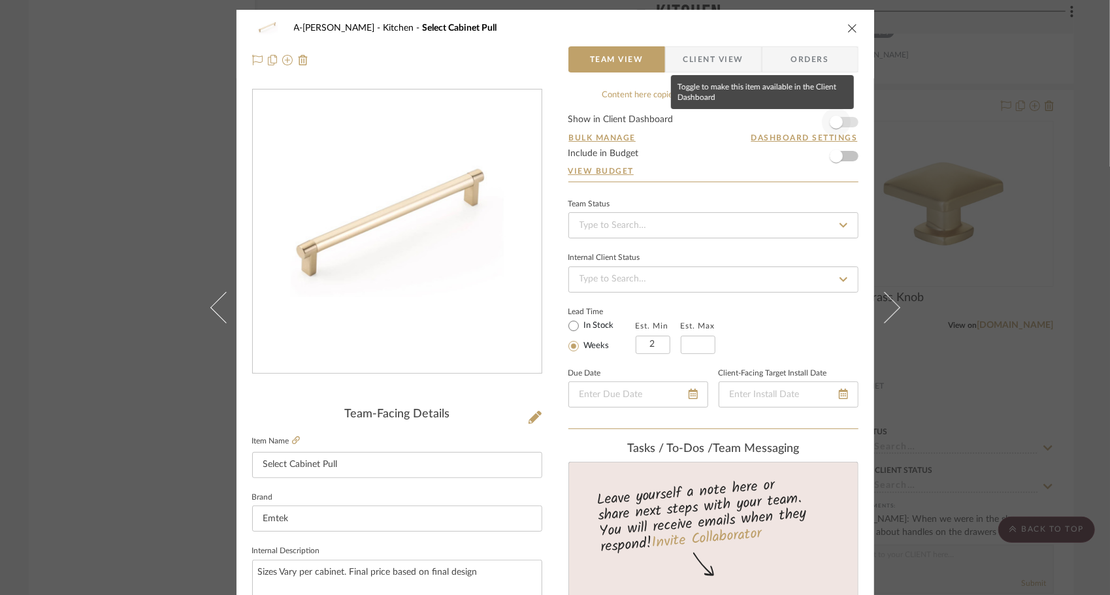 This screenshot has width=1110, height=595. I want to click on span: Orders, so click(810, 59).